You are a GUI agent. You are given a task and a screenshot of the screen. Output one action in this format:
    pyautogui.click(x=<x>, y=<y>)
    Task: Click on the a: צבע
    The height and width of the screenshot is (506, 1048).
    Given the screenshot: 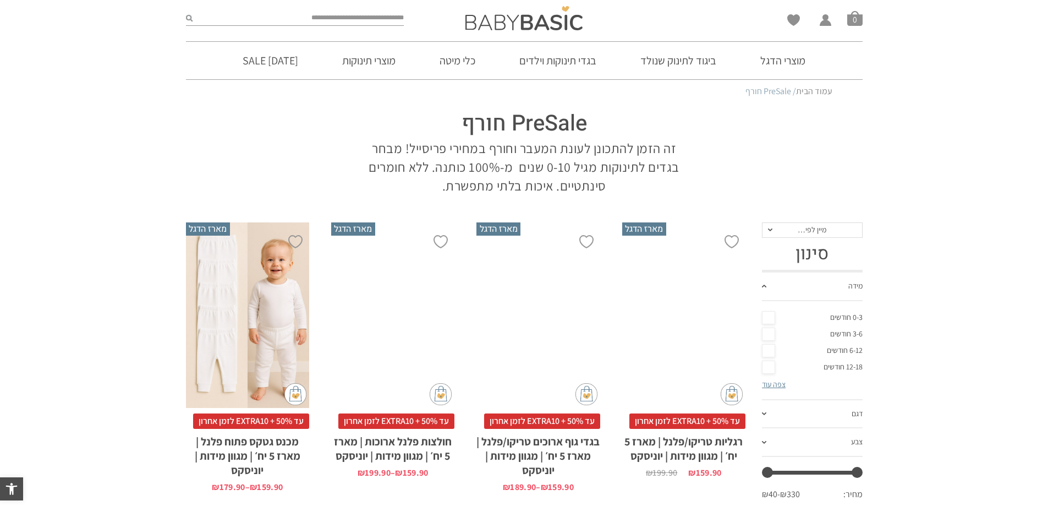 What is the action you would take?
    pyautogui.click(x=812, y=442)
    